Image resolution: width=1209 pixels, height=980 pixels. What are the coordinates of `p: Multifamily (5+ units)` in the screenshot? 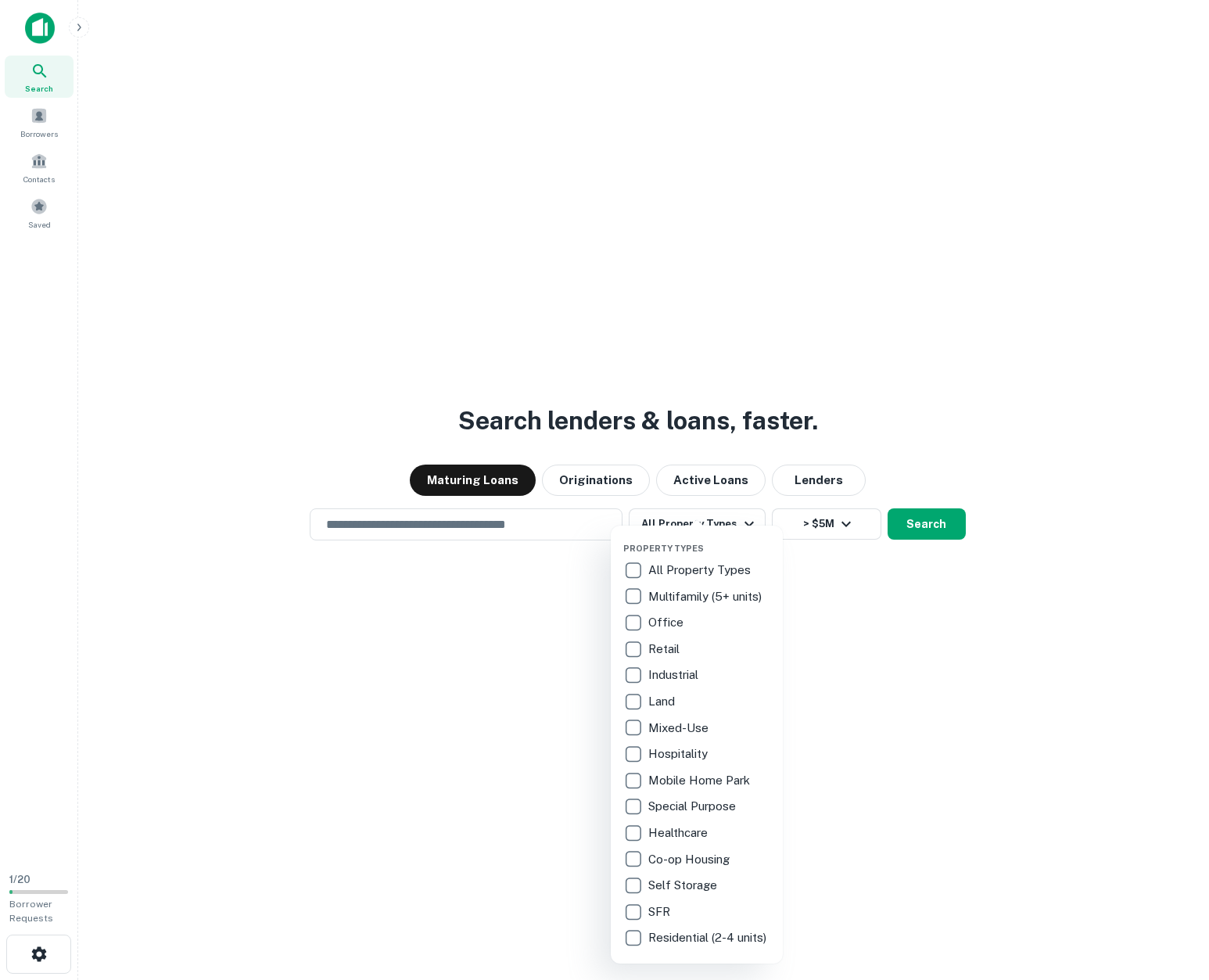 It's located at (706, 597).